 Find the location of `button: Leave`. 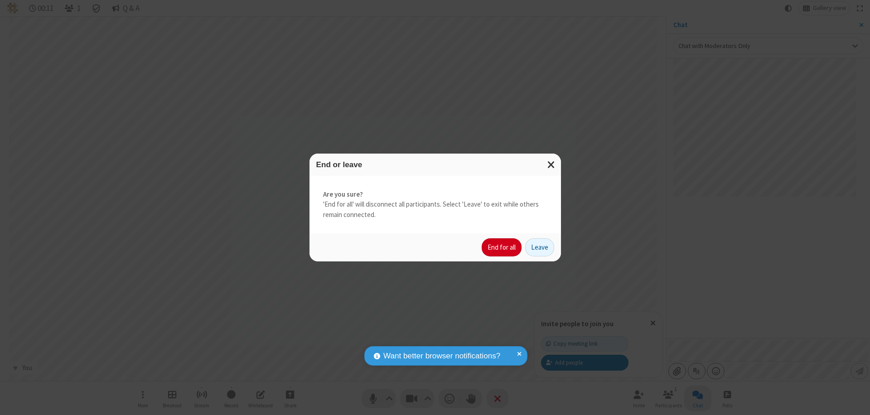

button: Leave is located at coordinates (540, 248).